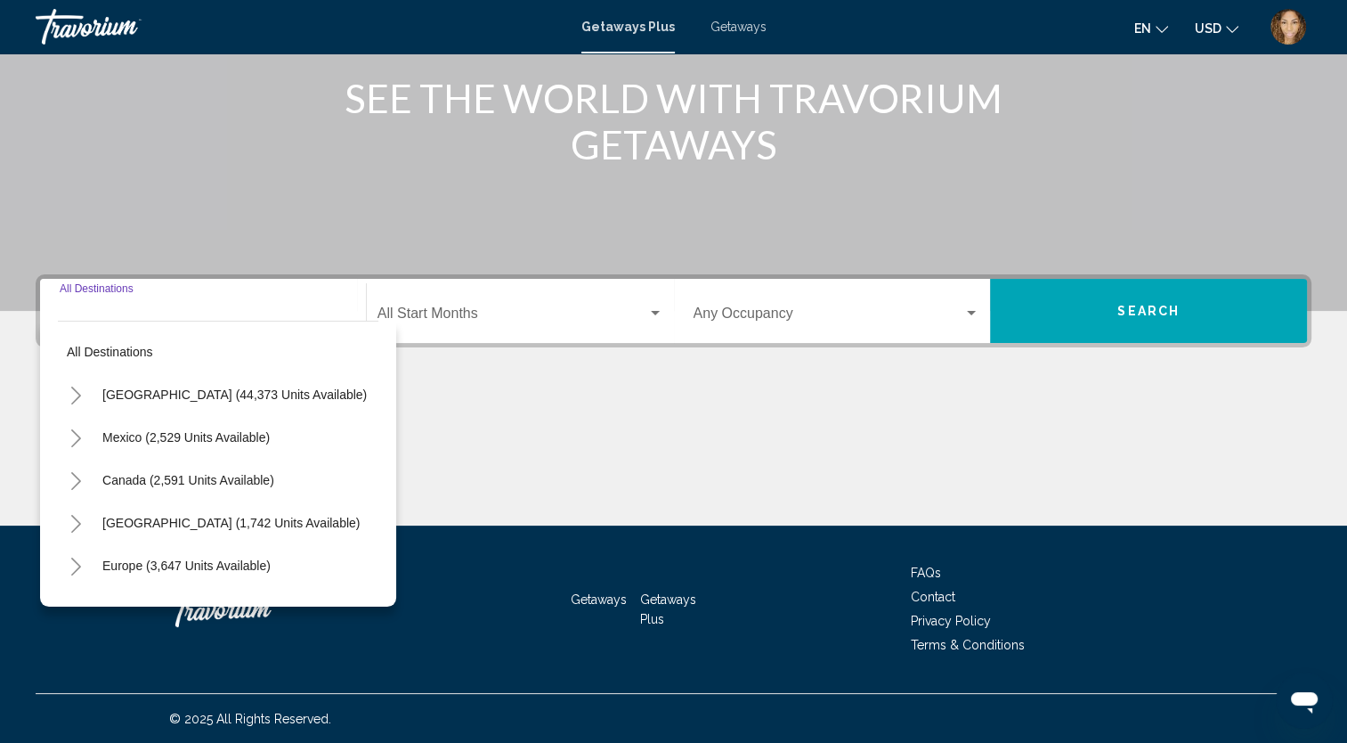  I want to click on img: Z, so click(1288, 27).